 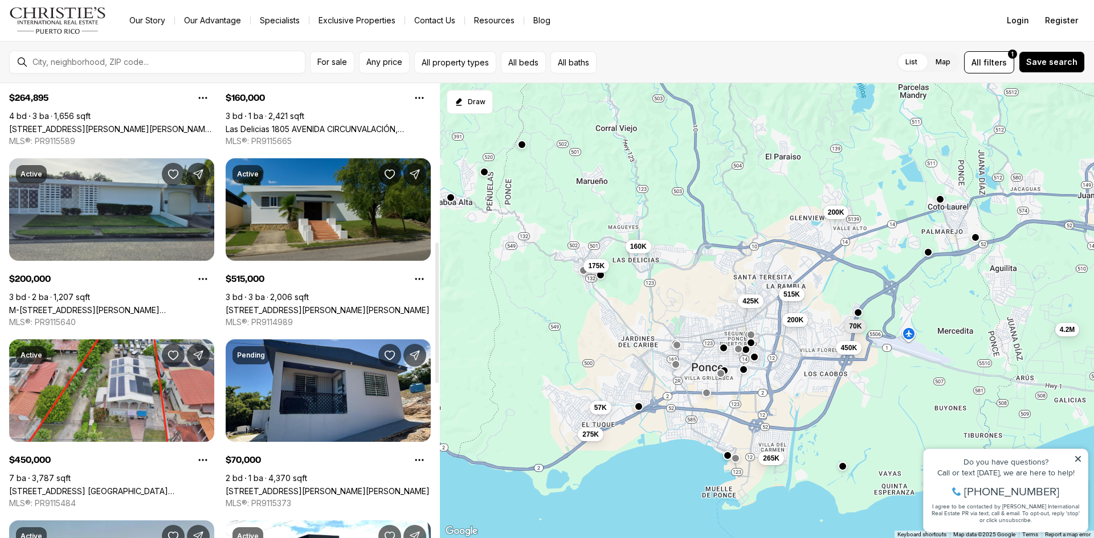 What do you see at coordinates (771, 459) in the screenshot?
I see `button: 265K` at bounding box center [771, 459].